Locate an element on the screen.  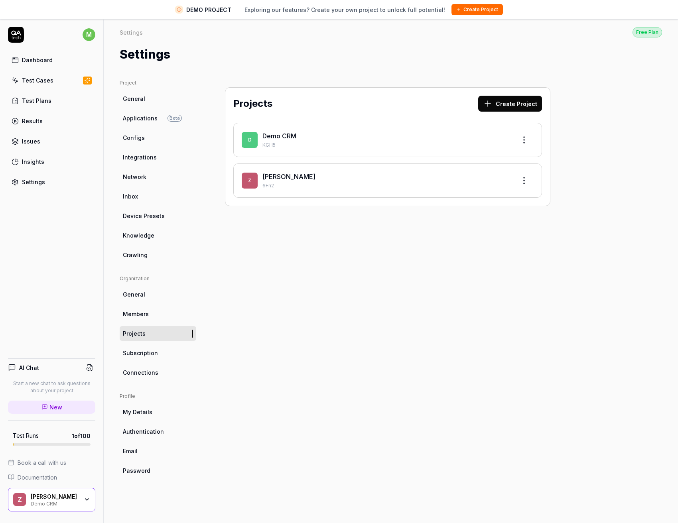
div: Zell is located at coordinates (55, 497).